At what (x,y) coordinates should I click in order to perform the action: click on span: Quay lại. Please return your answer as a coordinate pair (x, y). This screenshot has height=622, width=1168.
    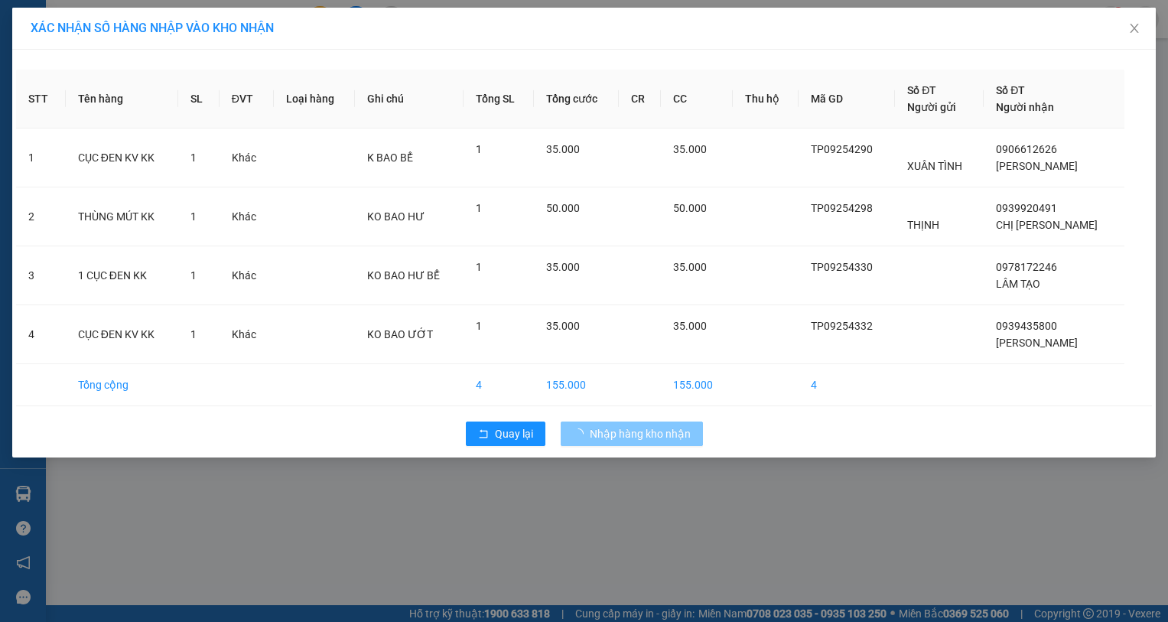
    Looking at the image, I should click on (514, 434).